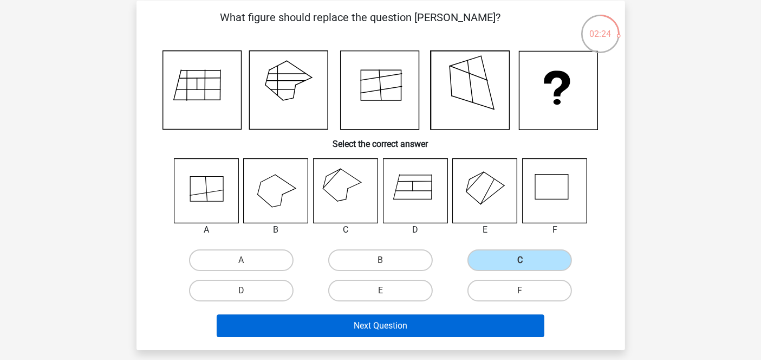 This screenshot has width=761, height=360. What do you see at coordinates (206, 230) in the screenshot?
I see `div: A` at bounding box center [206, 230].